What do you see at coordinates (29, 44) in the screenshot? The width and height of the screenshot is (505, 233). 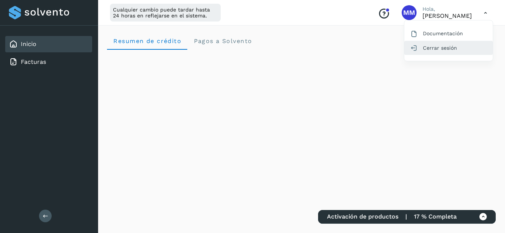 I see `a: Inicio` at bounding box center [29, 44].